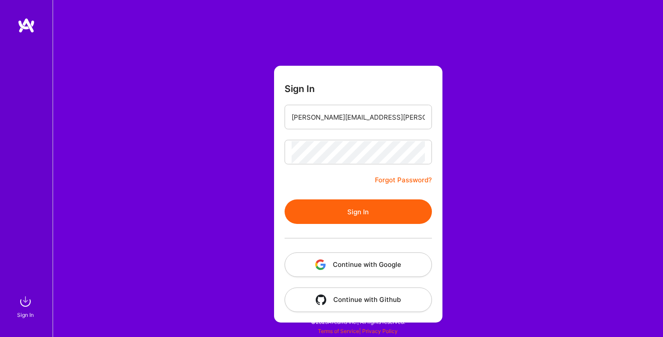  I want to click on img: logo, so click(26, 25).